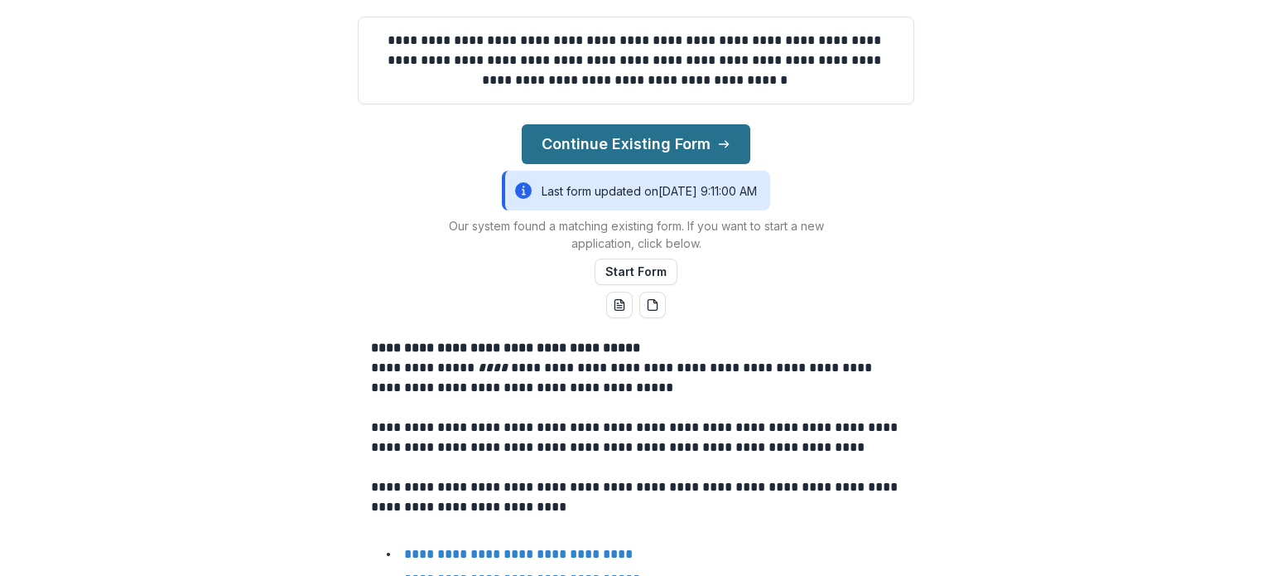  I want to click on button: pdf-download, so click(653, 305).